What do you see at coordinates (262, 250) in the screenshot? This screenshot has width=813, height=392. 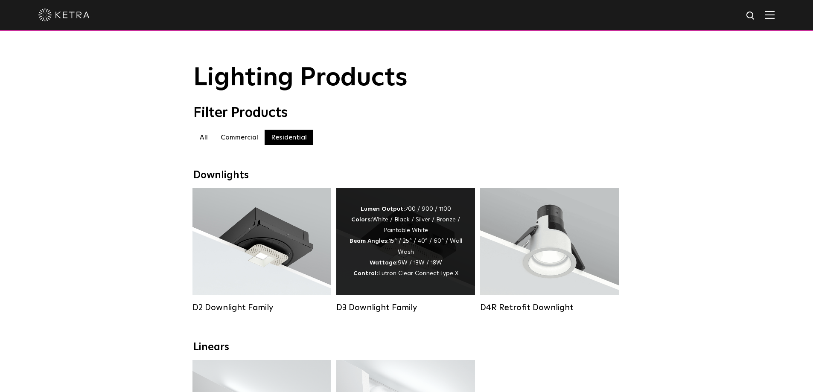 I see `a: D2 Downlight Family Lumen Output:1200Colors:White / Black / Gloss Black / Silver / Bronze / Silve...` at bounding box center [262, 250].